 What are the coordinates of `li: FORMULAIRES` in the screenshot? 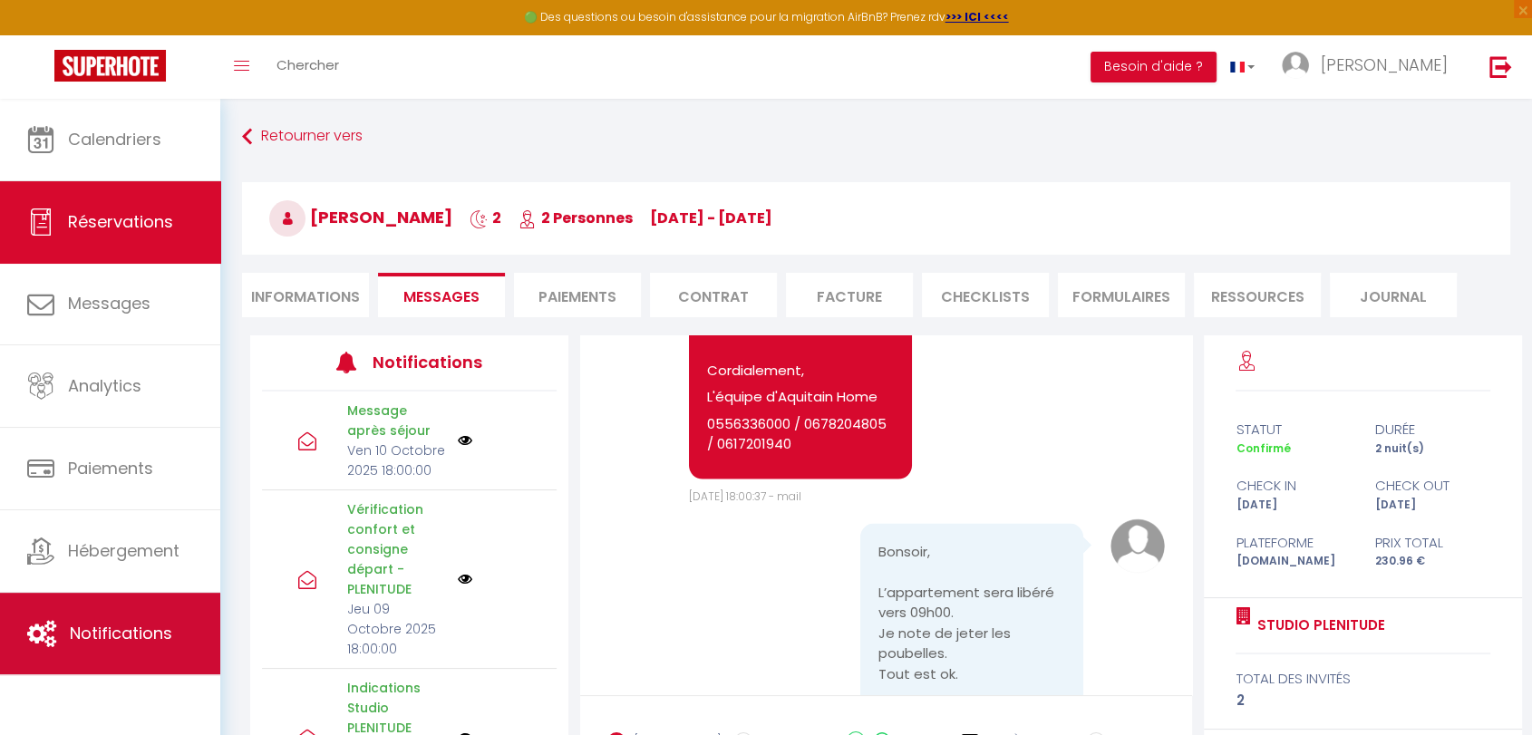 It's located at (1121, 295).